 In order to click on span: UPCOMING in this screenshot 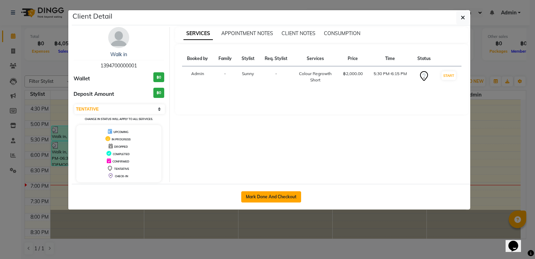, I will do `click(121, 132)`.